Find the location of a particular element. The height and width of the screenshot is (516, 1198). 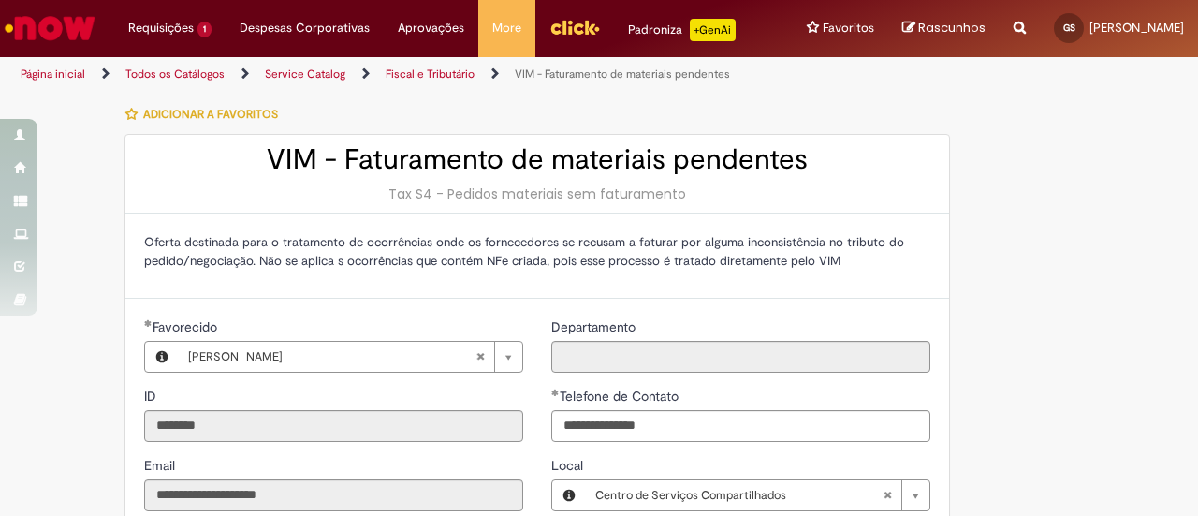

img: ServiceNow is located at coordinates (50, 28).